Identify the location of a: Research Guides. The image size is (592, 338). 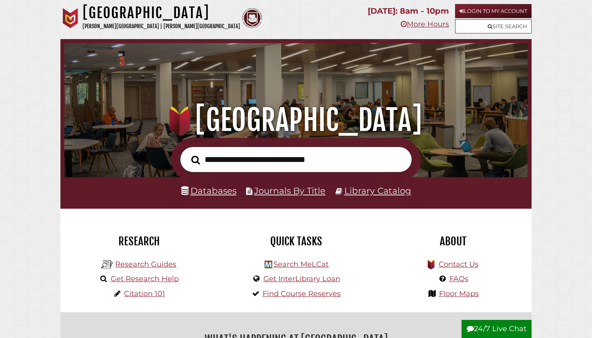
(146, 264).